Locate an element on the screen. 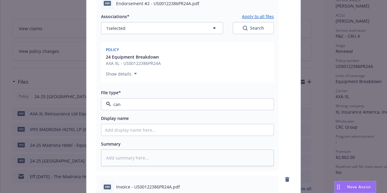  span: Nova Assist is located at coordinates (359, 187).